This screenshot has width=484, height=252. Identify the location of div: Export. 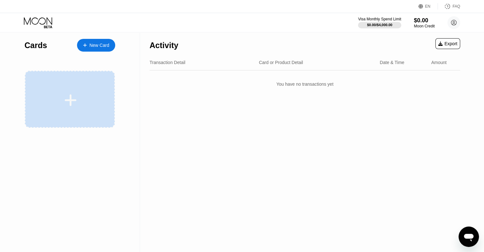
(448, 44).